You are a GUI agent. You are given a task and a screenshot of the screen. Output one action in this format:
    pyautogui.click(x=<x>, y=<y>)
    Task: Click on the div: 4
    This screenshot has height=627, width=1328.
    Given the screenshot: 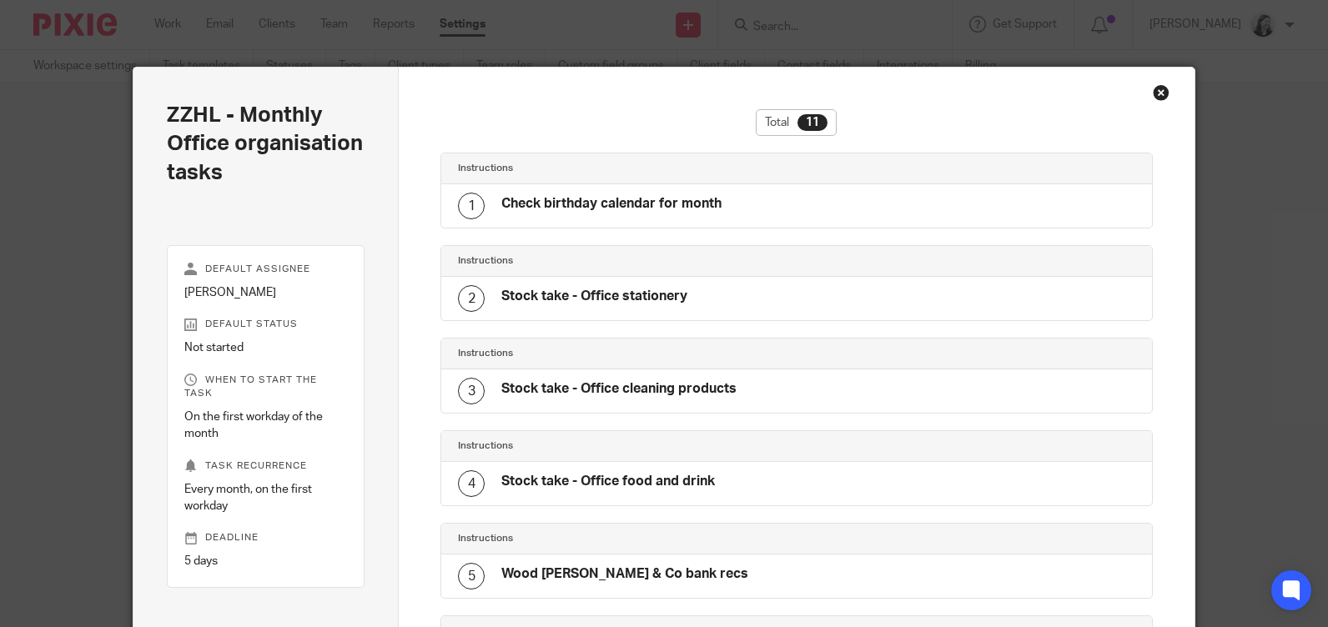 What is the action you would take?
    pyautogui.click(x=471, y=484)
    